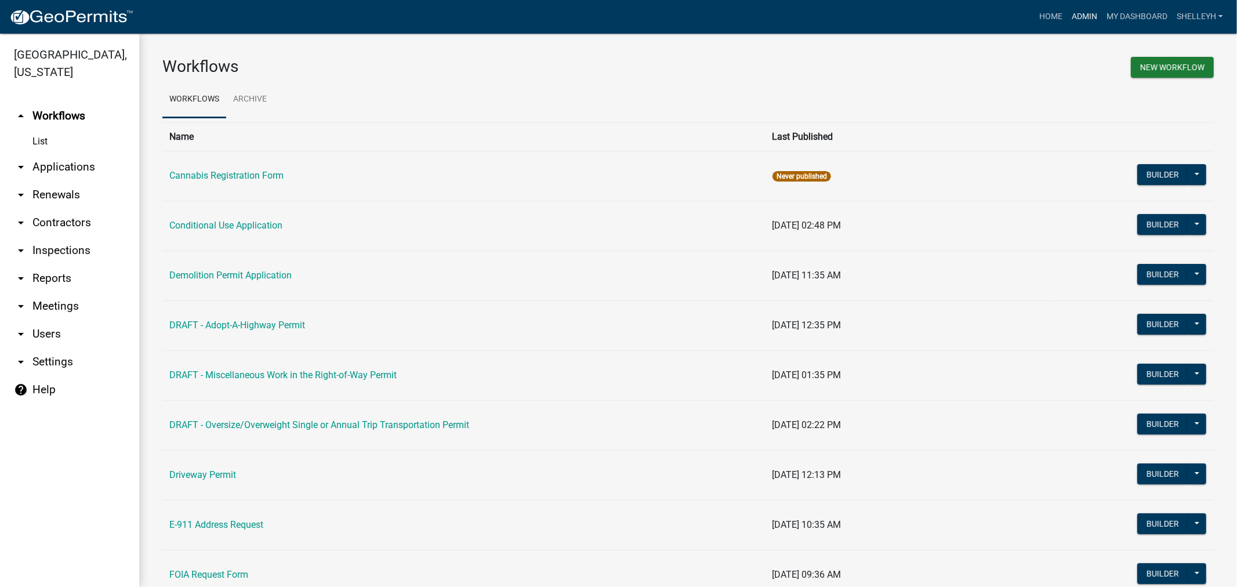  I want to click on a: E-911 Address Request, so click(216, 524).